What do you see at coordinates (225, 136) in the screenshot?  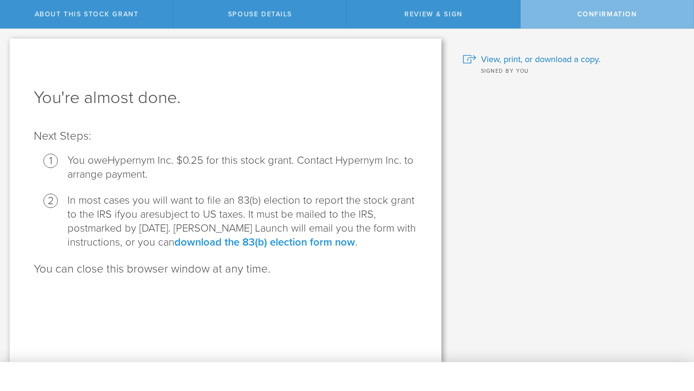 I see `p: Next Steps:` at bounding box center [225, 136].